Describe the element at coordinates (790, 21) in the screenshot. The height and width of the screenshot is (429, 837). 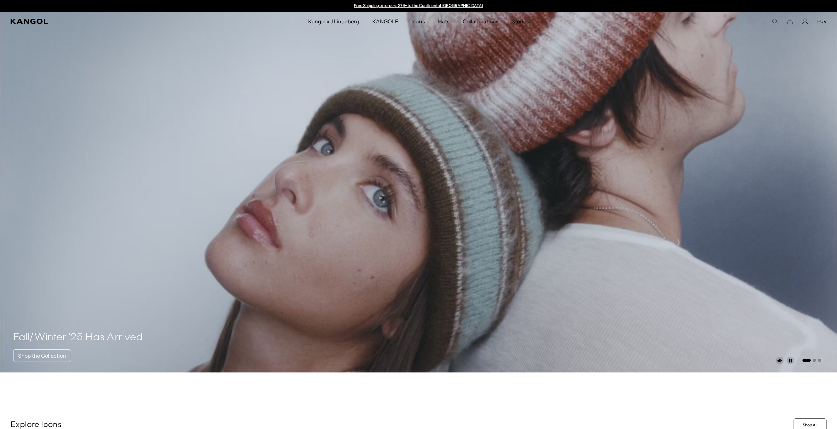
I see `button: Cart` at that location.